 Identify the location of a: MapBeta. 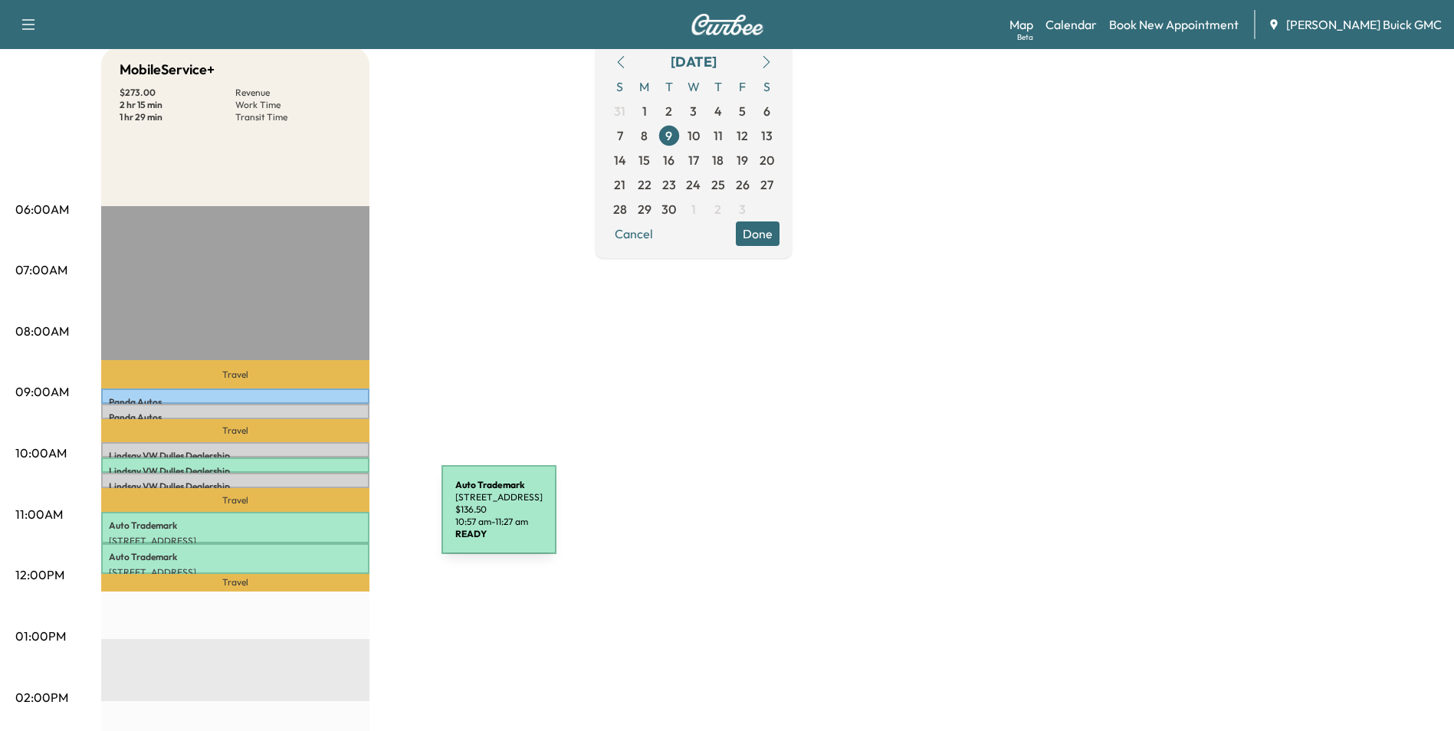
(1021, 25).